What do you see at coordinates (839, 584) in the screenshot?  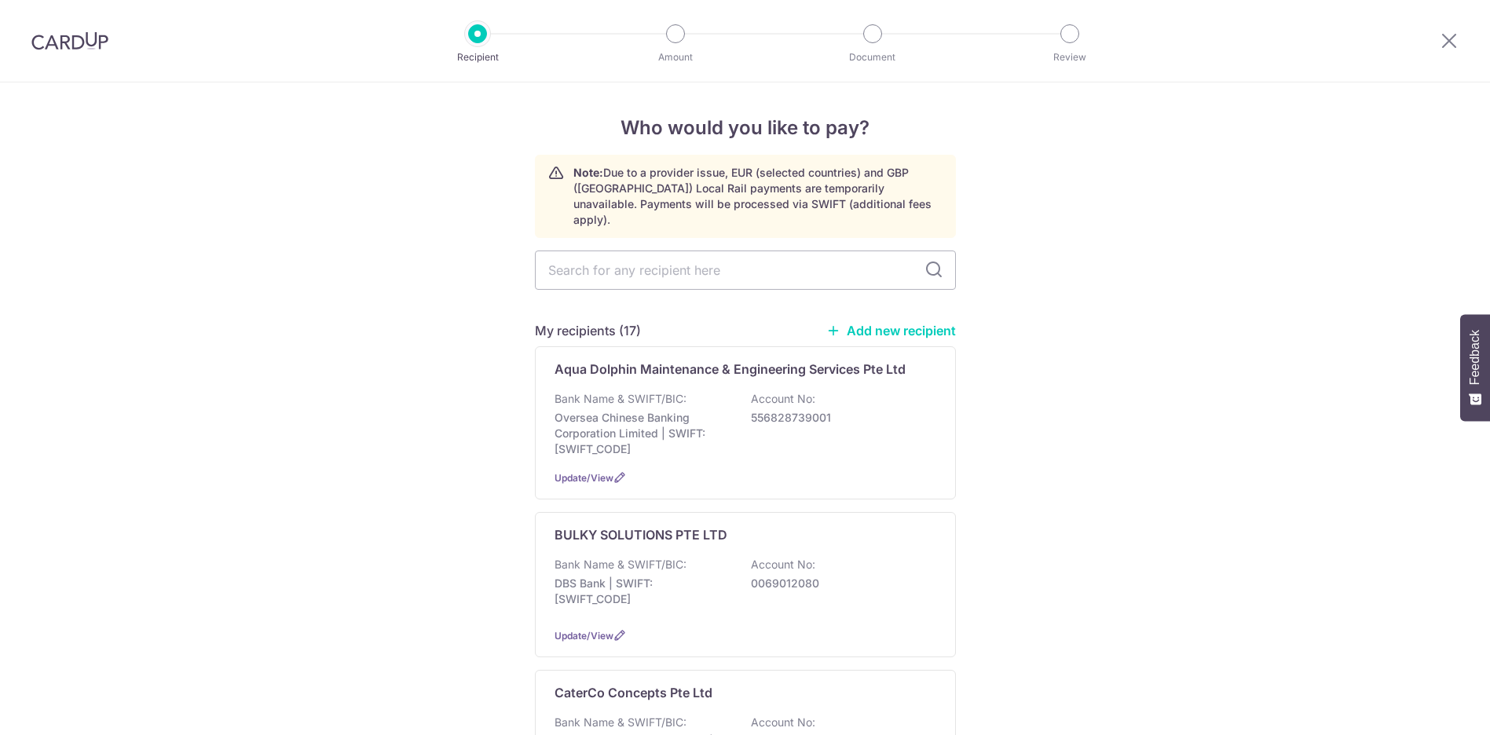 I see `p: 0069012080` at bounding box center [839, 584].